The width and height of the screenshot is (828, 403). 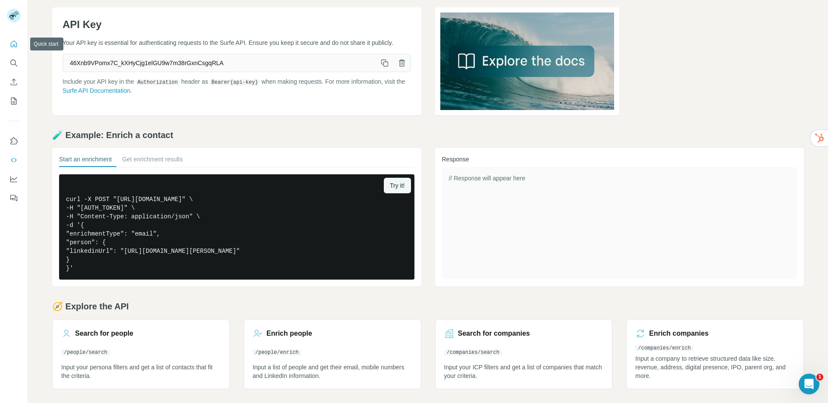 What do you see at coordinates (428, 306) in the screenshot?
I see `h2: 🧭 Explore the API` at bounding box center [428, 306].